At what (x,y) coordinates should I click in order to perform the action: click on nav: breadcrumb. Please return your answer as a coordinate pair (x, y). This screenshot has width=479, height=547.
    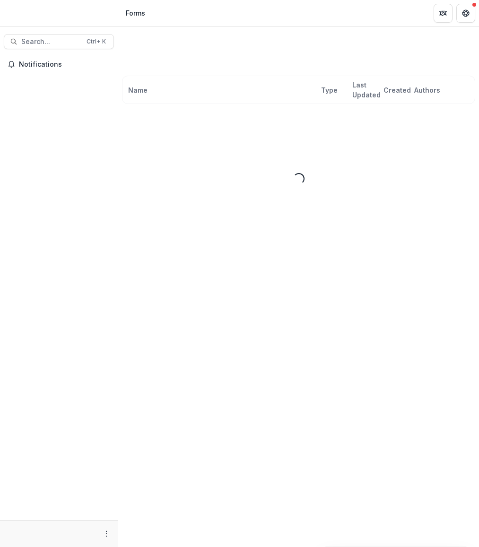
    Looking at the image, I should click on (135, 13).